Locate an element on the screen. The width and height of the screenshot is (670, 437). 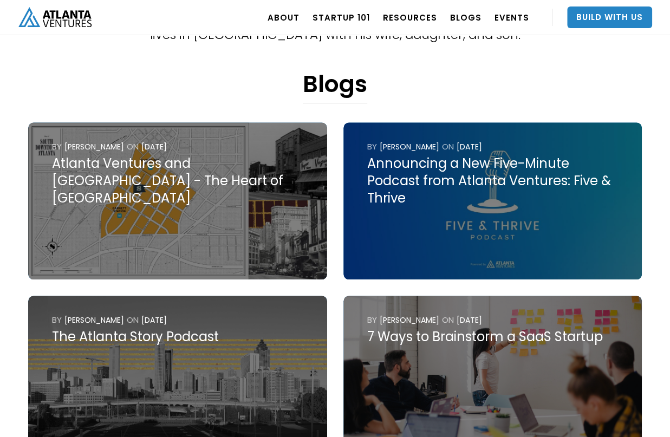
a: EVENTS is located at coordinates (512, 17).